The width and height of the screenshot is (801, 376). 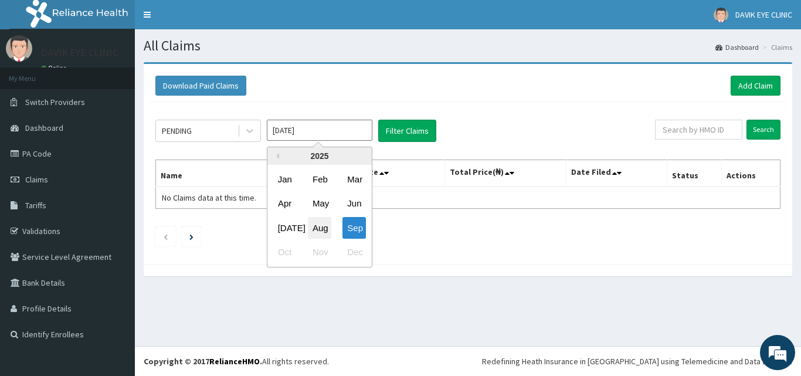 I want to click on div: 2025, so click(x=320, y=156).